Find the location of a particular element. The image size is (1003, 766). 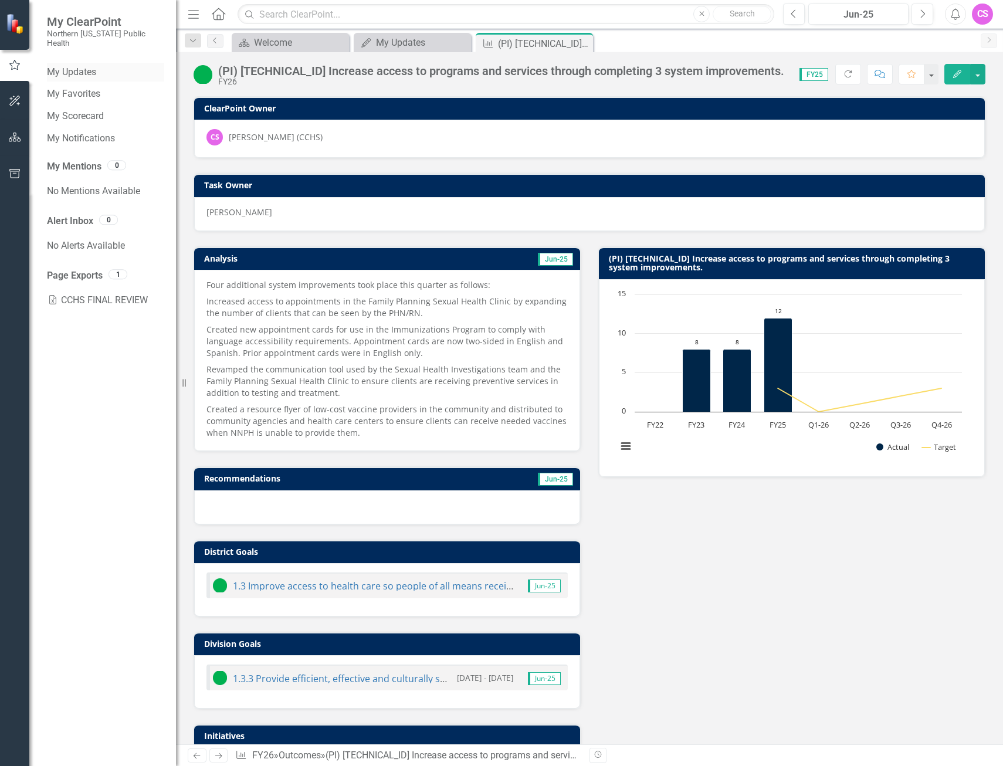

span: Search is located at coordinates (742, 13).